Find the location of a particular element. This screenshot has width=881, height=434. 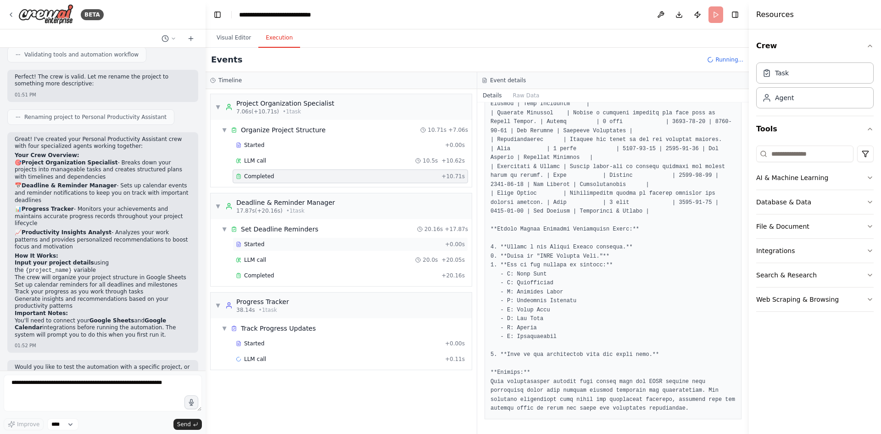

span: + 20.05s is located at coordinates (453, 260).